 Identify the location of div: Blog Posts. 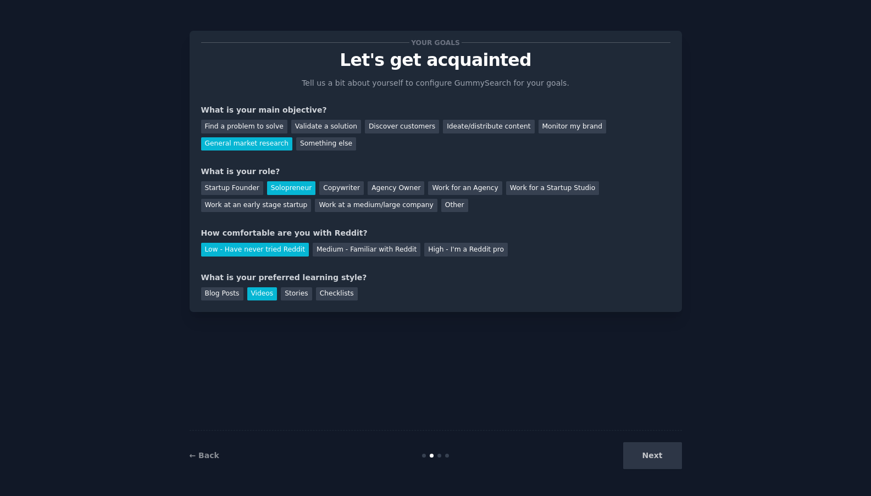
(222, 294).